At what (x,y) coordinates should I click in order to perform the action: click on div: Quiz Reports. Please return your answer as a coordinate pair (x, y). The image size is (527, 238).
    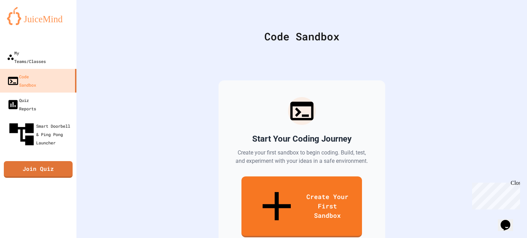
    Looking at the image, I should click on (22, 104).